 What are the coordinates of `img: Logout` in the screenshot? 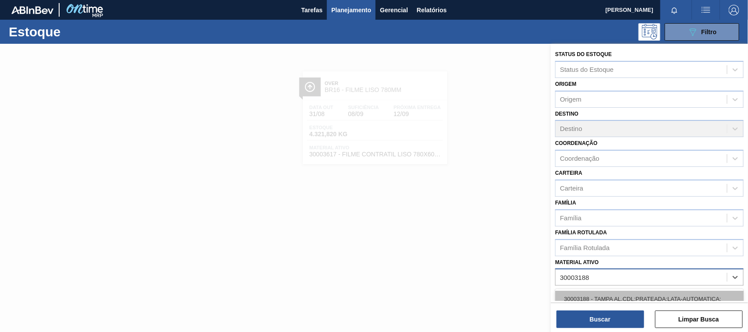 It's located at (734, 10).